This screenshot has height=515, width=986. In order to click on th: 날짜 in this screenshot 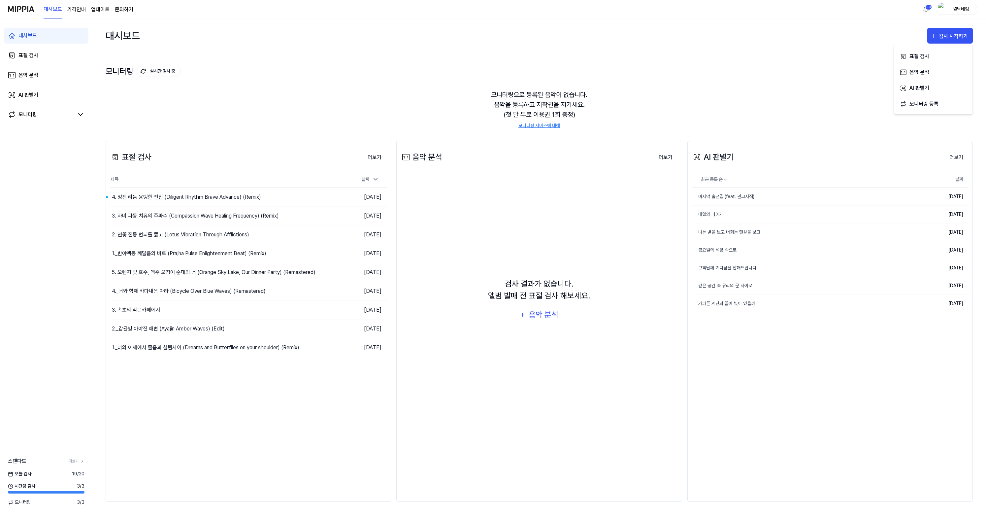, I will do `click(949, 179)`.